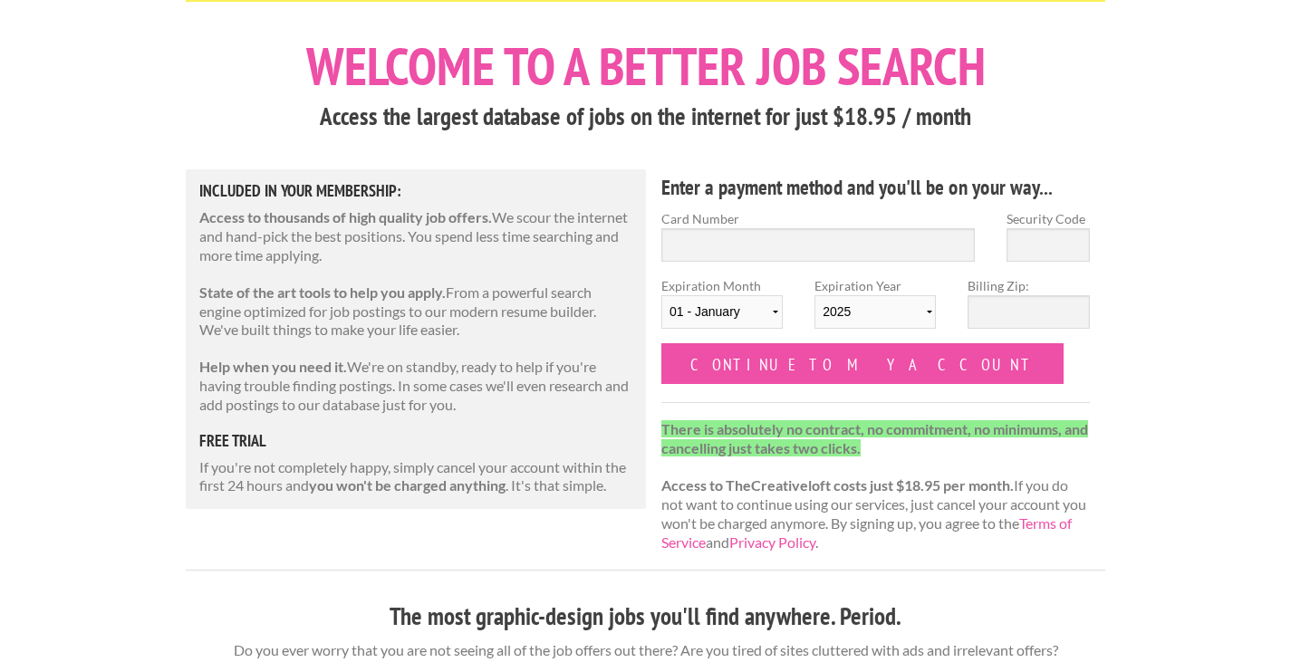  Describe the element at coordinates (416, 237) in the screenshot. I see `p: We scour the internet and hand-pick the best positions. You spend less time searching and more ti...` at that location.